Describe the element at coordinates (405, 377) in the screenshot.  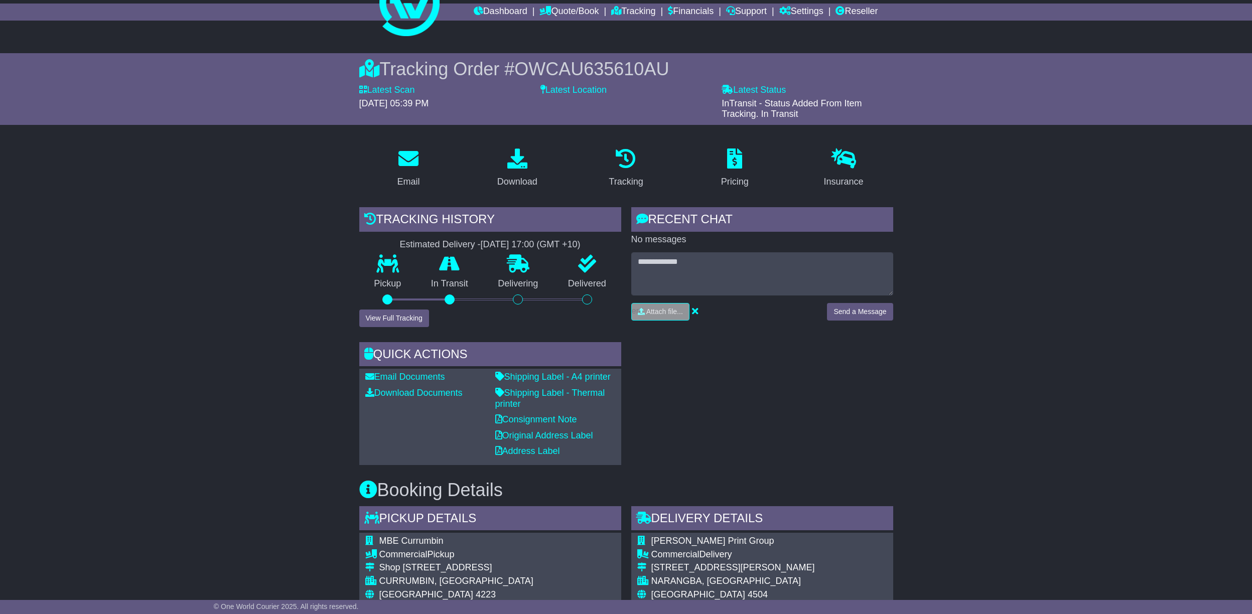
I see `a: Email Documents` at that location.